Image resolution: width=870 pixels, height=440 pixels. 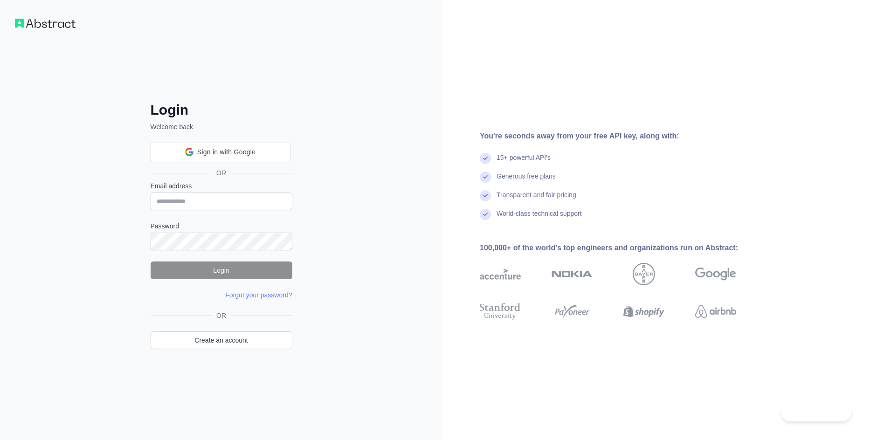 What do you see at coordinates (644, 311) in the screenshot?
I see `img: shopify` at bounding box center [644, 311].